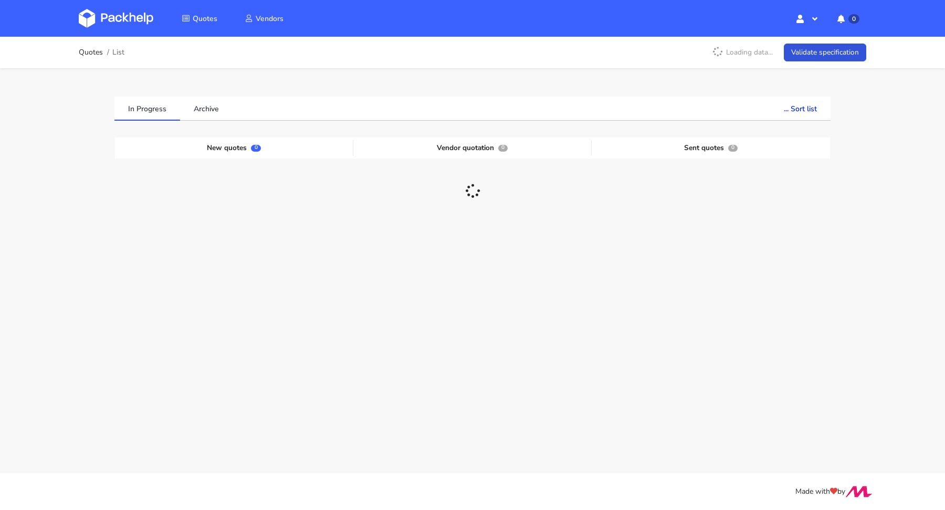 The height and width of the screenshot is (510, 945). I want to click on button: 0, so click(847, 18).